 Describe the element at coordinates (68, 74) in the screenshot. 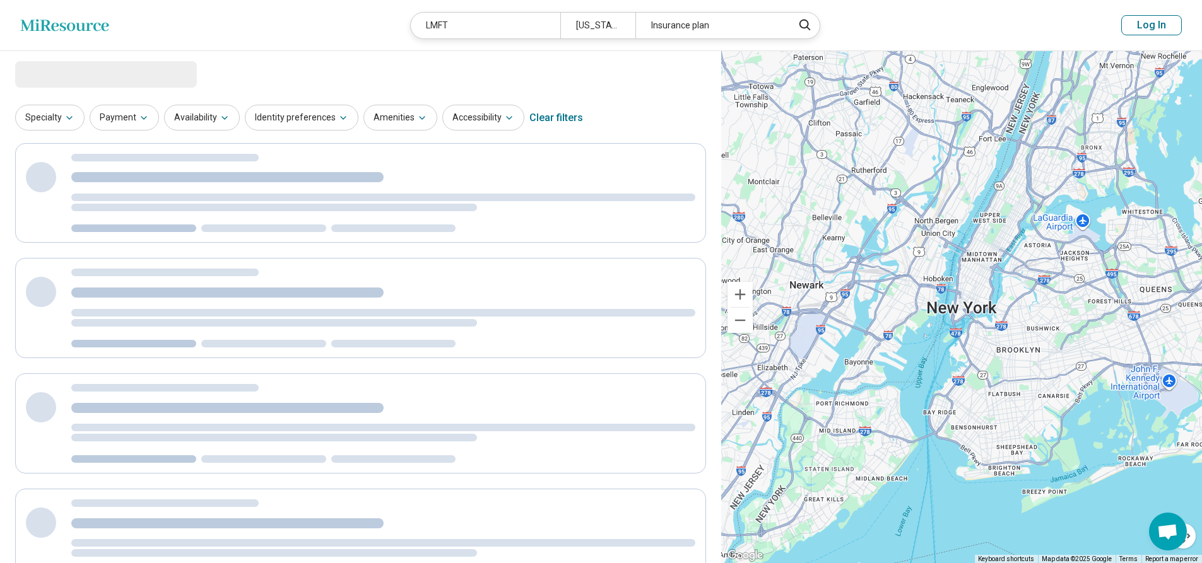

I see `span: Loading...` at that location.